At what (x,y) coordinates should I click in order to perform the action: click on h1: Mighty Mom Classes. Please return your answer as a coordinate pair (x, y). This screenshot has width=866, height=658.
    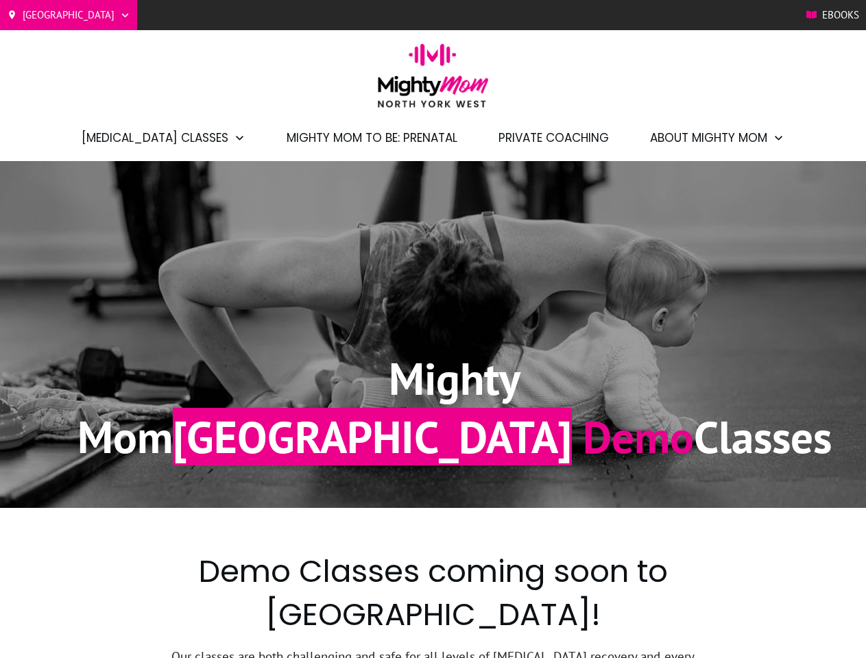
    Looking at the image, I should click on (454, 407).